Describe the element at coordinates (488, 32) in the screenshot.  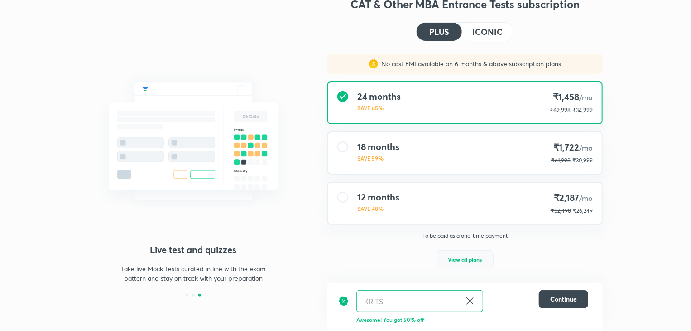
I see `h4: ICONIC` at that location.